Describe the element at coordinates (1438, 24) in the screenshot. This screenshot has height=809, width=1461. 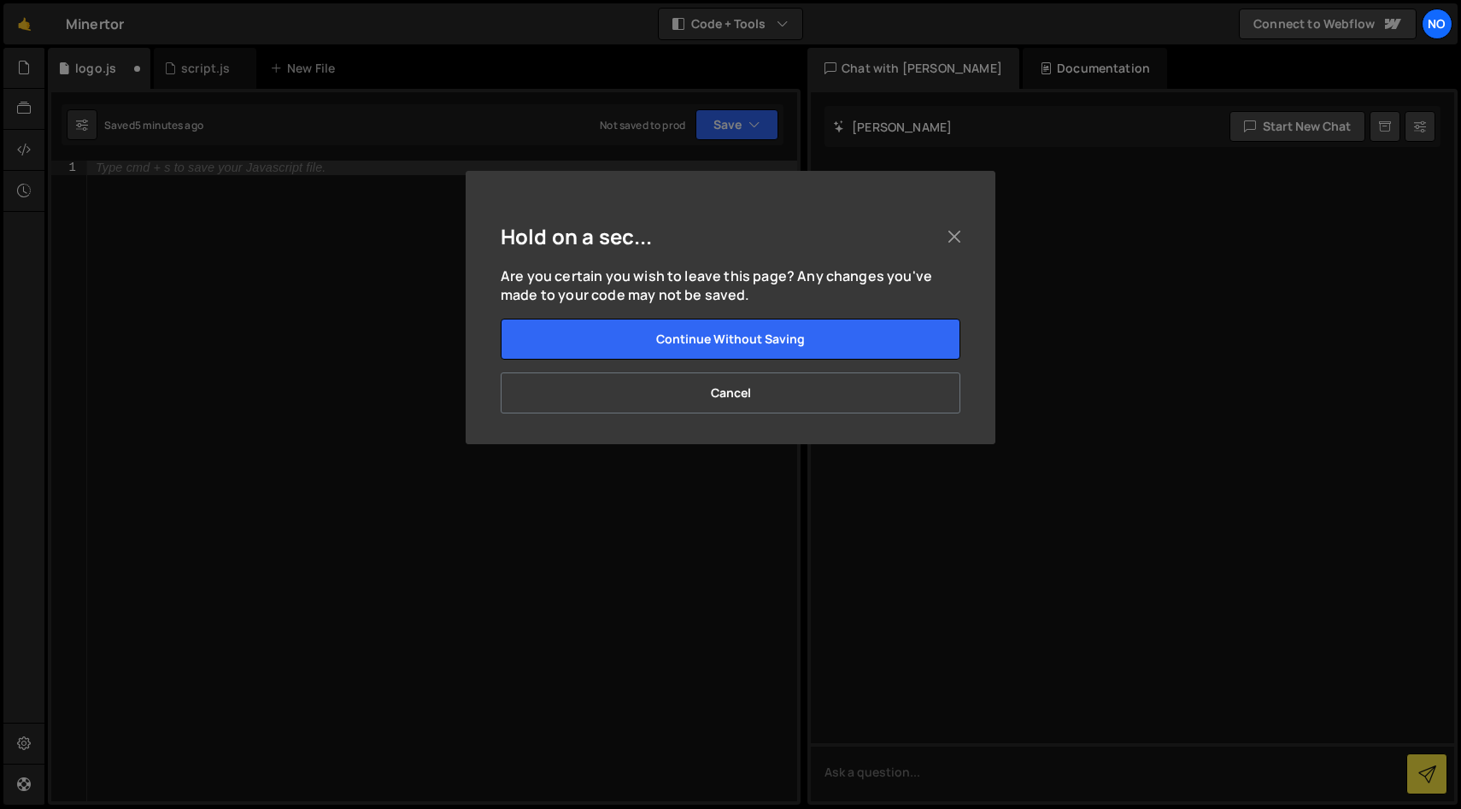
I see `div: No` at that location.